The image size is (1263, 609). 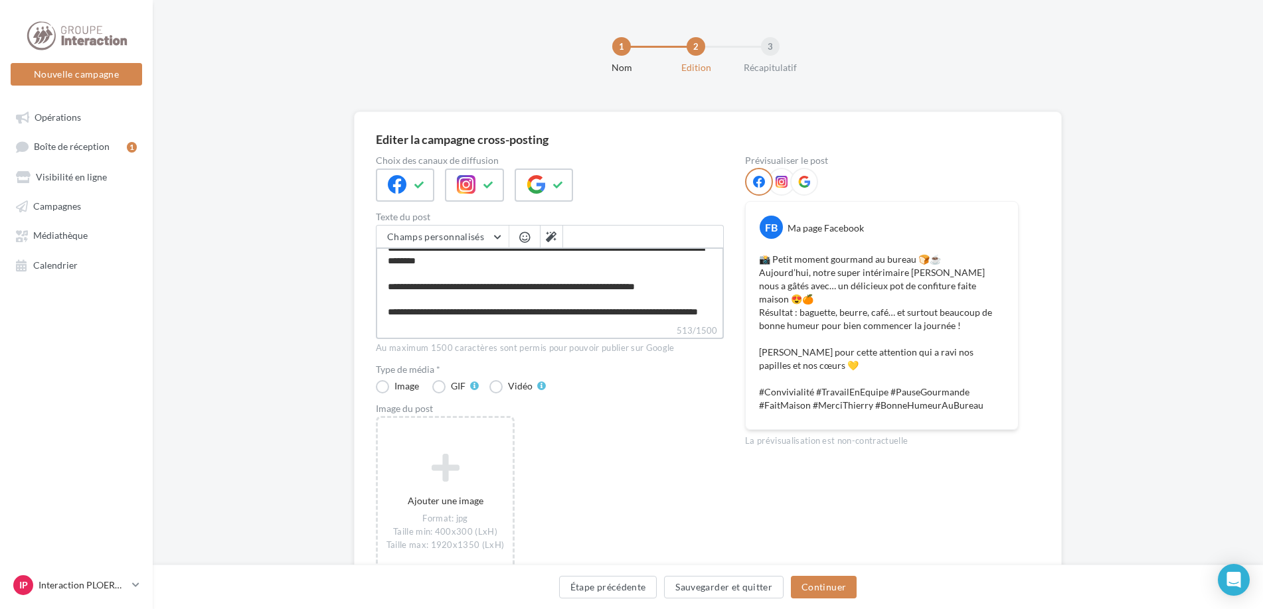 I want to click on div: Image, so click(x=406, y=386).